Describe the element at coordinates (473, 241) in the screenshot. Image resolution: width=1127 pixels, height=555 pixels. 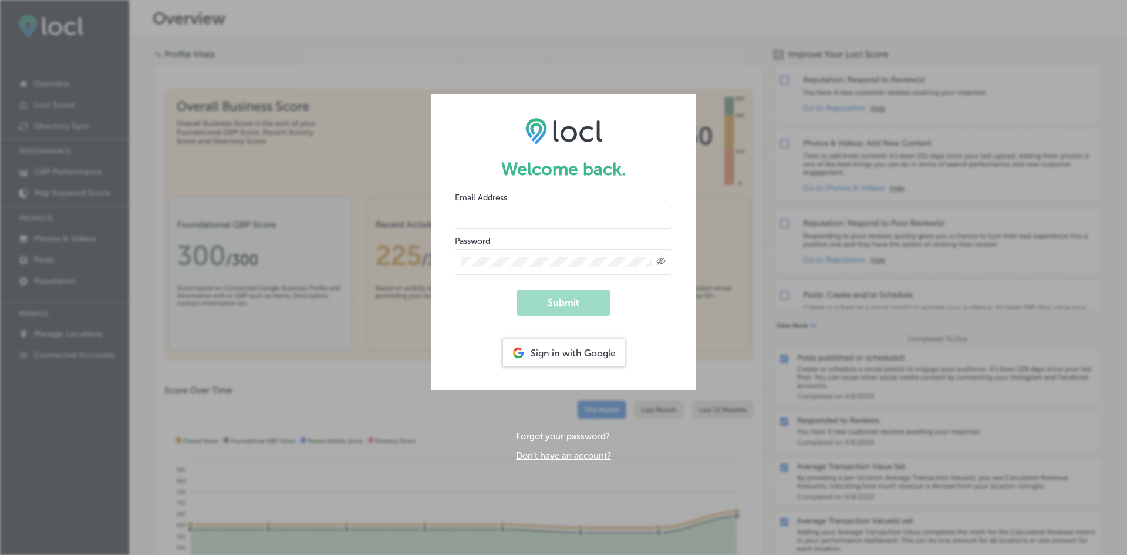
I see `label: Password` at that location.